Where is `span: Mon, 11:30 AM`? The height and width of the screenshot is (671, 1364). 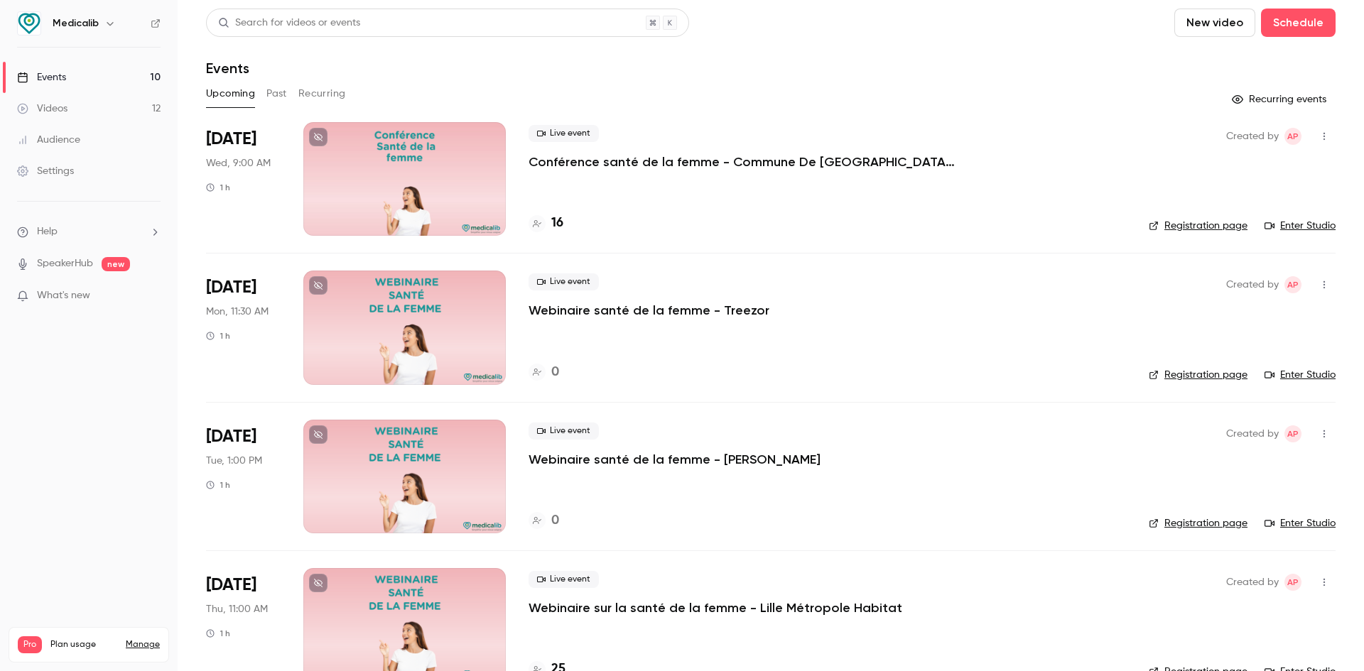
span: Mon, 11:30 AM is located at coordinates (237, 312).